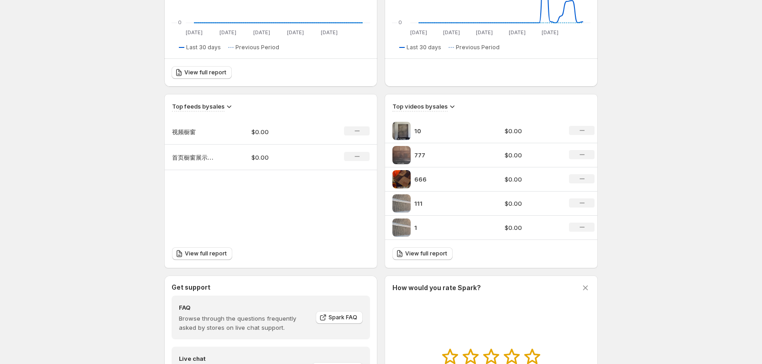 The width and height of the screenshot is (762, 364). What do you see at coordinates (449, 131) in the screenshot?
I see `p: 10` at bounding box center [449, 131].